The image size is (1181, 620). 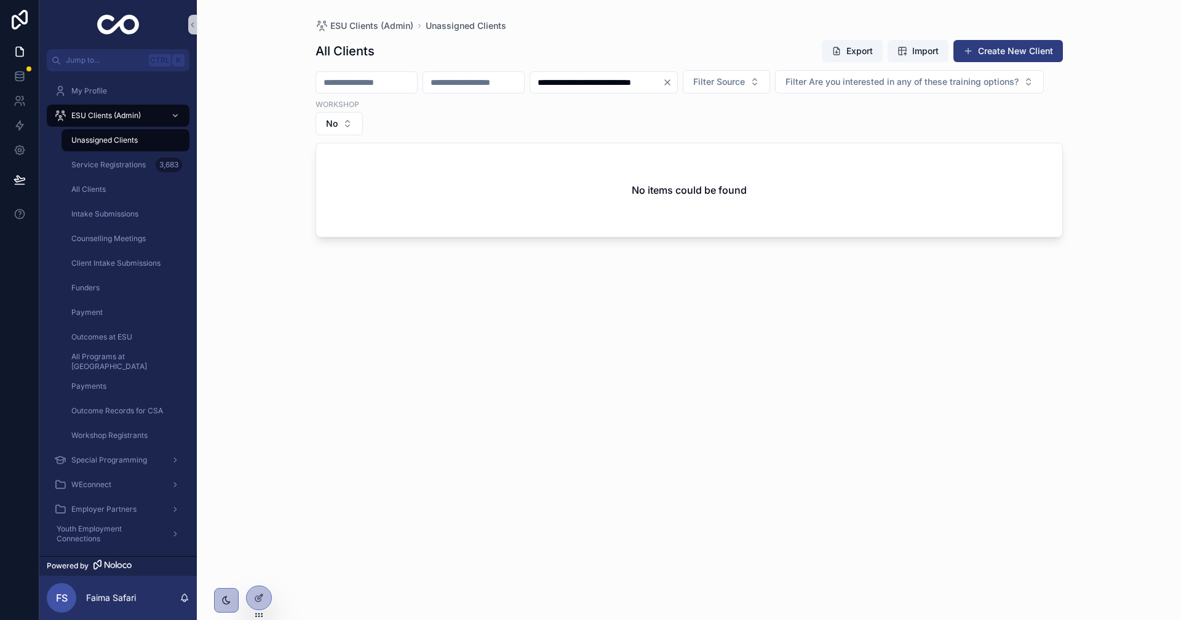 I want to click on span: K, so click(x=178, y=60).